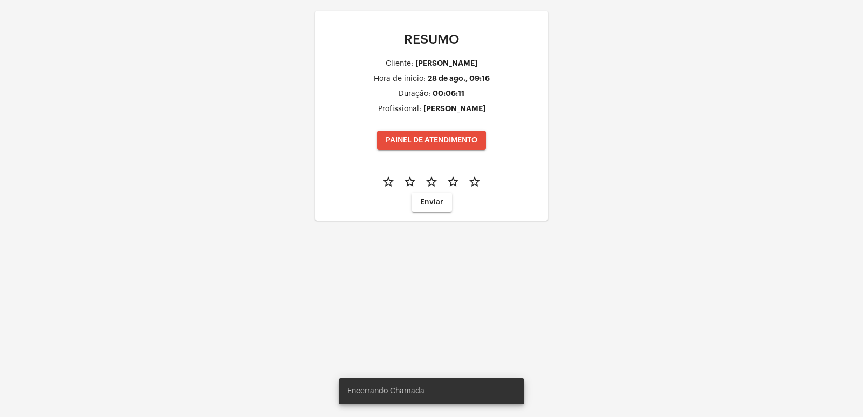  Describe the element at coordinates (431, 140) in the screenshot. I see `button: PAINEL DE ATENDIMENTO` at that location.